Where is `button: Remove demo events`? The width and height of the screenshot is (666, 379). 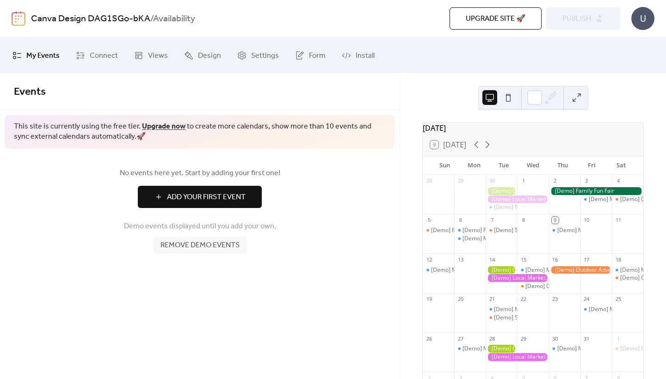
button: Remove demo events is located at coordinates (200, 245).